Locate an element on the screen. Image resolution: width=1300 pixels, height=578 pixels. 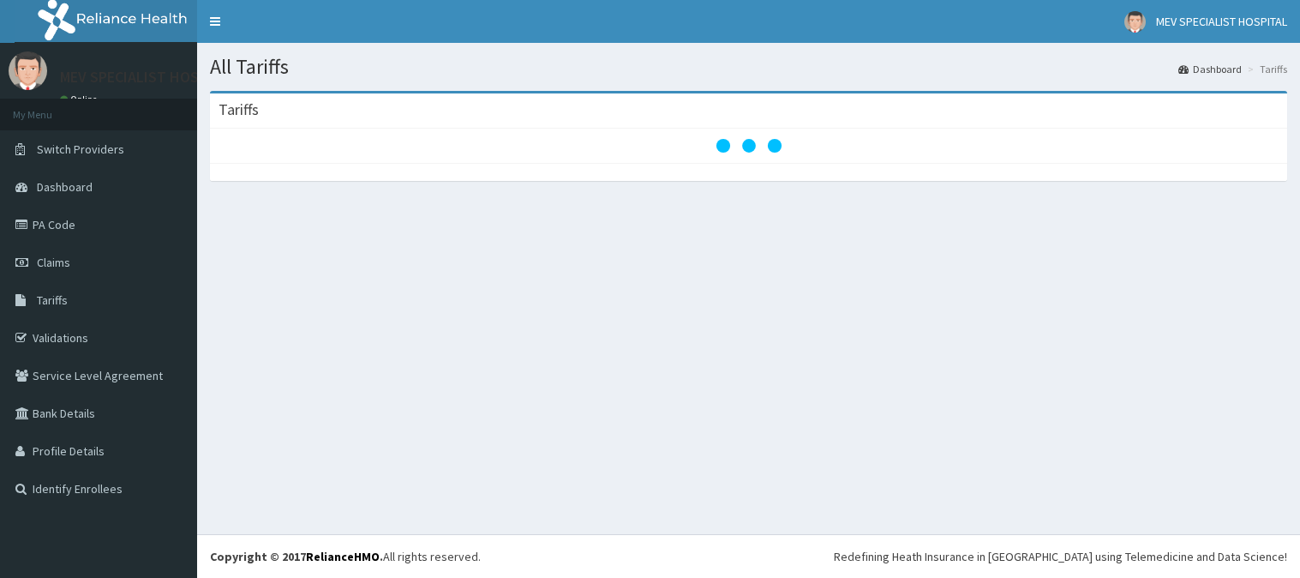
li: Tariffs is located at coordinates (1265, 69).